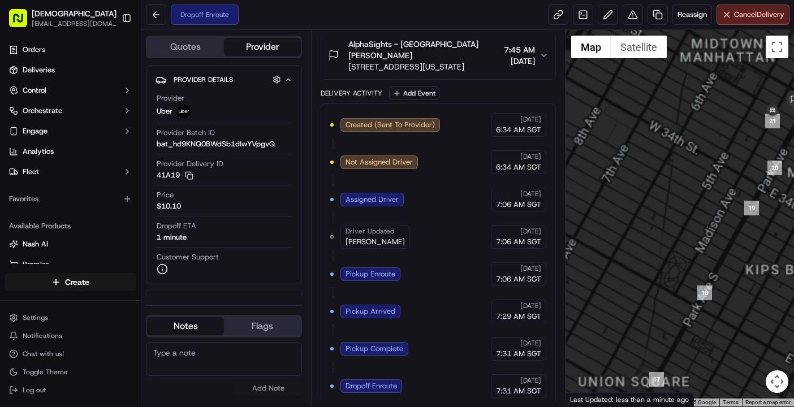  Describe the element at coordinates (70, 70) in the screenshot. I see `a: Deliveries` at that location.